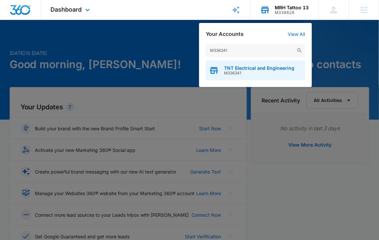 The height and width of the screenshot is (240, 379). Describe the element at coordinates (259, 73) in the screenshot. I see `span: M336341` at that location.